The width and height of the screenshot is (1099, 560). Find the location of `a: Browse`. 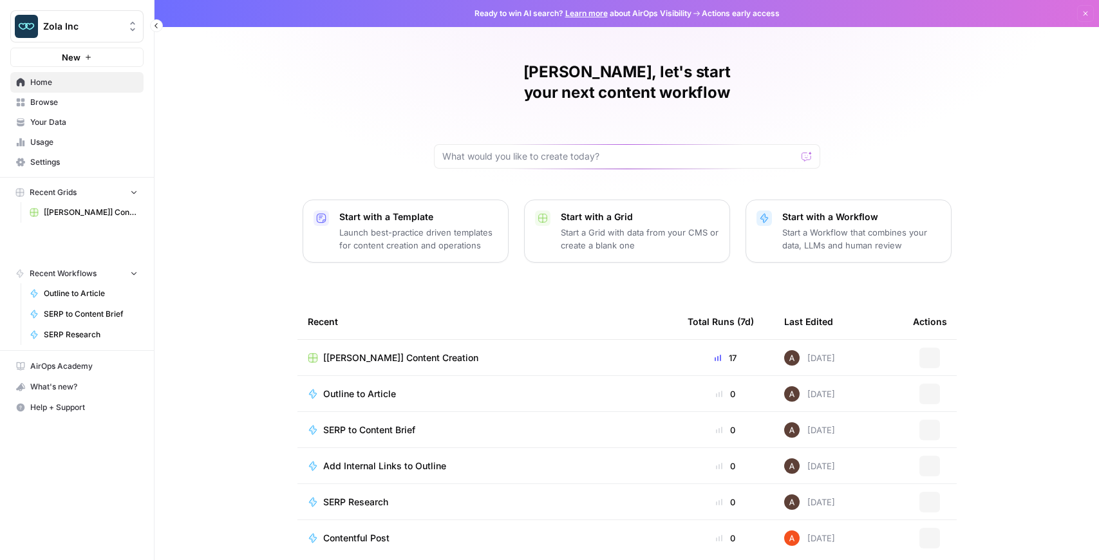

a: Browse is located at coordinates (77, 102).